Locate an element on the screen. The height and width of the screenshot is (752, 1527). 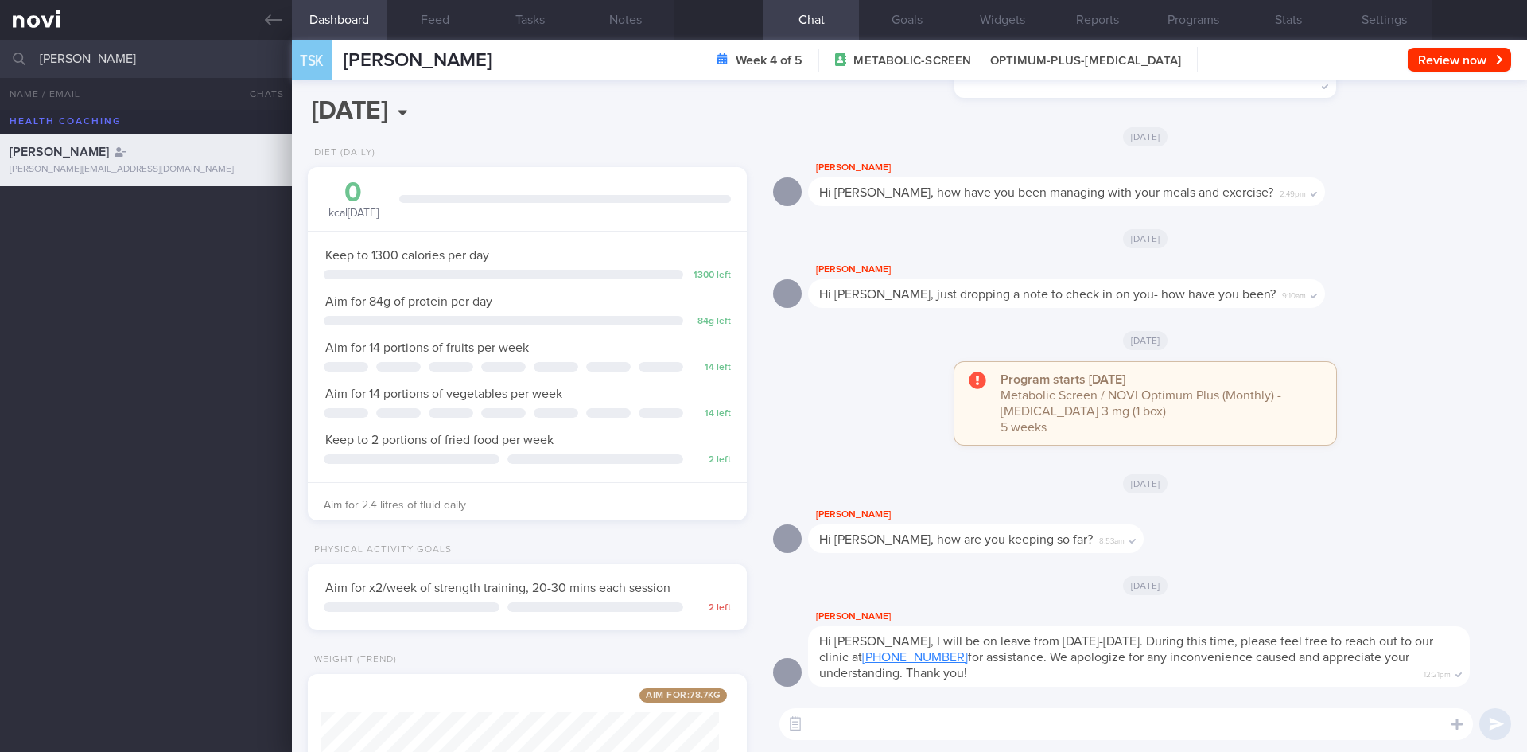
span: Aim for 14 portions of fruits per week is located at coordinates (427, 348).